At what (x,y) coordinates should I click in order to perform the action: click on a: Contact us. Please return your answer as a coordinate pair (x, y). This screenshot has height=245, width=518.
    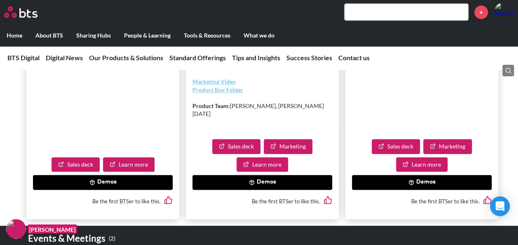
    Looking at the image, I should click on (354, 57).